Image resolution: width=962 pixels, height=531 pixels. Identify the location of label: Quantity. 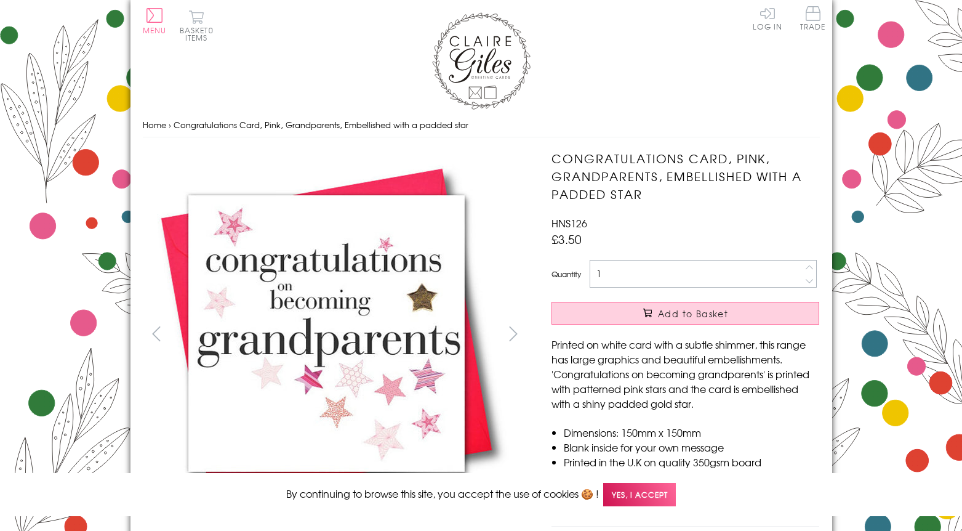
(566, 274).